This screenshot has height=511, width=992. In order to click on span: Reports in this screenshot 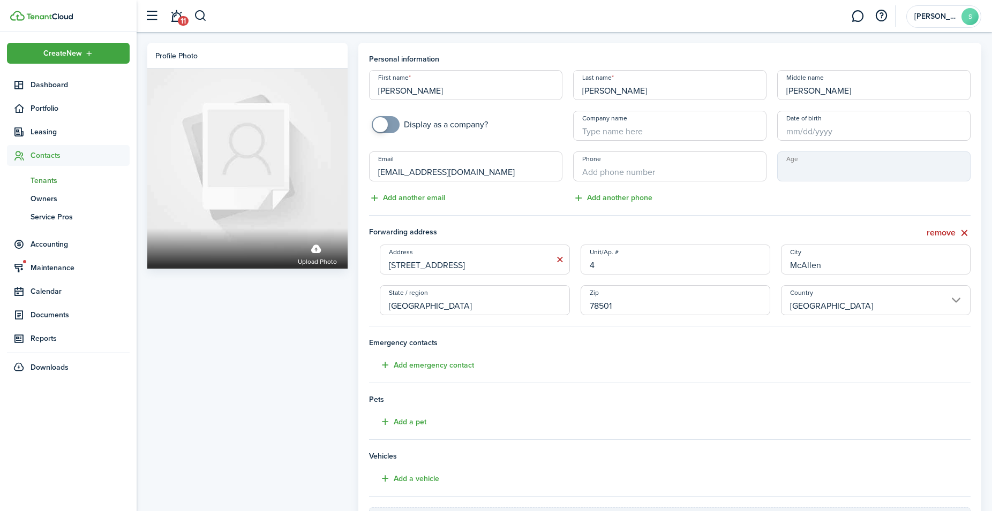, I will do `click(80, 338)`.